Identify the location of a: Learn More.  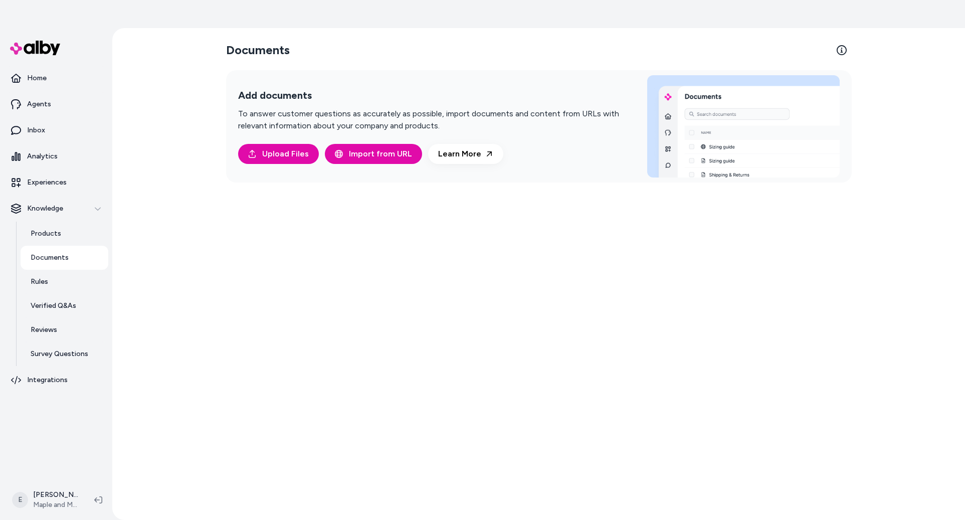
(466, 154).